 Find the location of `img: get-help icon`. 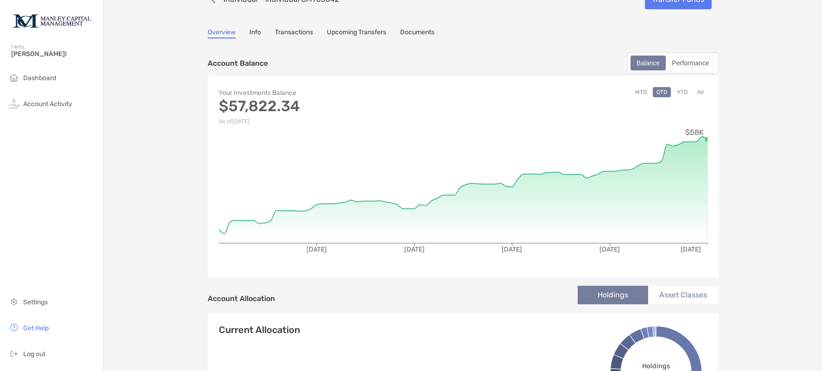

img: get-help icon is located at coordinates (14, 328).